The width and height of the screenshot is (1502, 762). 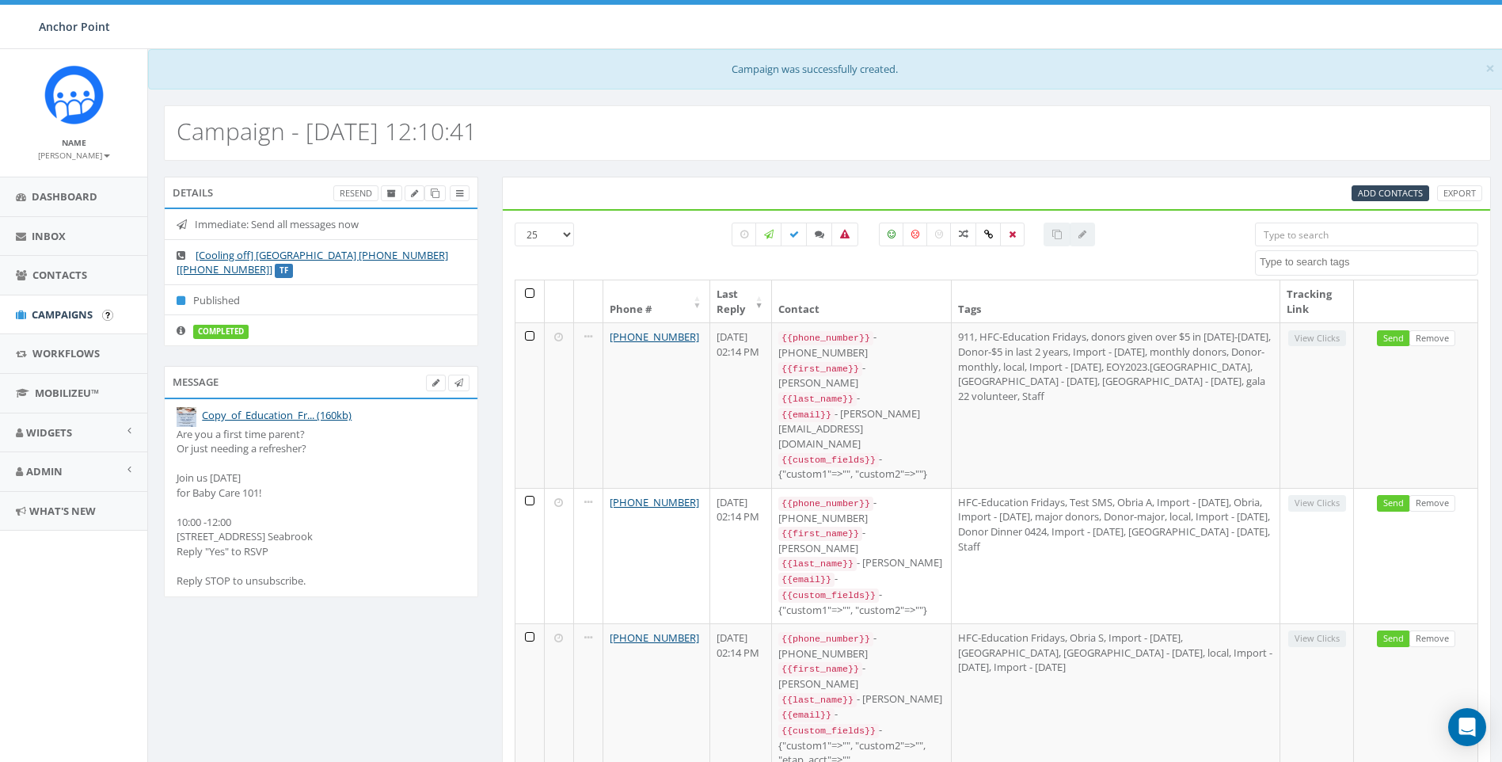 What do you see at coordinates (66, 393) in the screenshot?
I see `span: MobilizeU™` at bounding box center [66, 393].